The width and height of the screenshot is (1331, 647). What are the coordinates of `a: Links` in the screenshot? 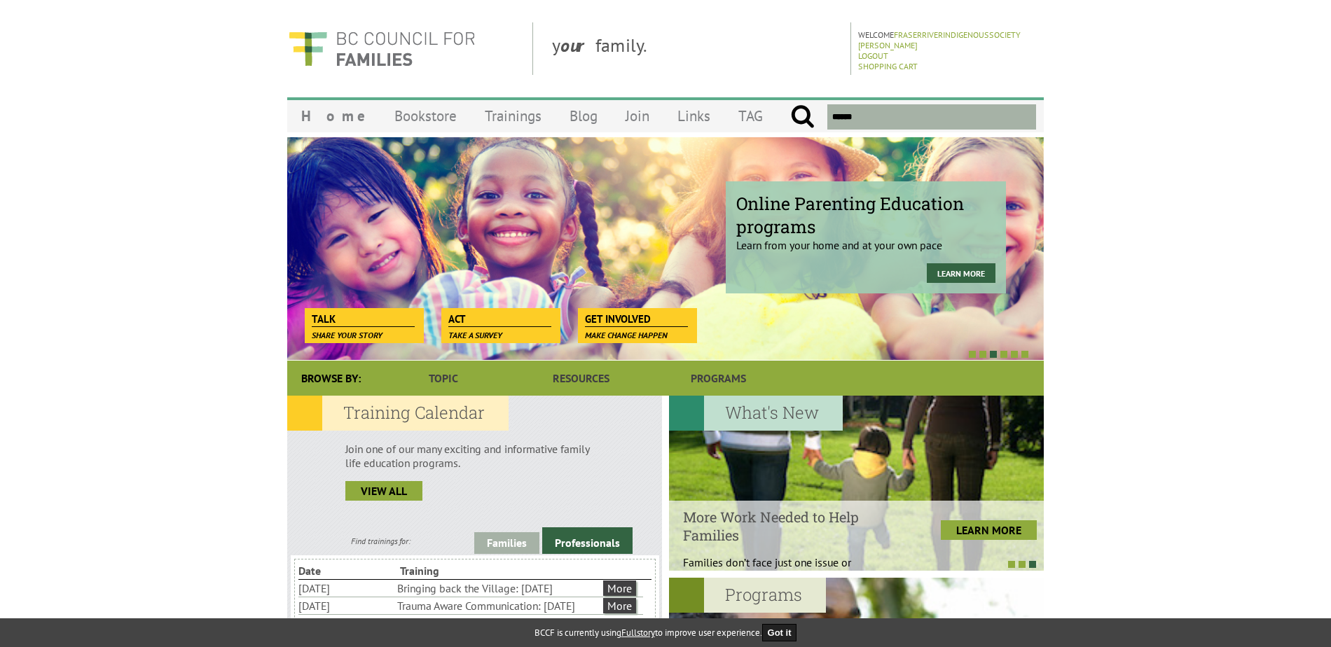 It's located at (694, 116).